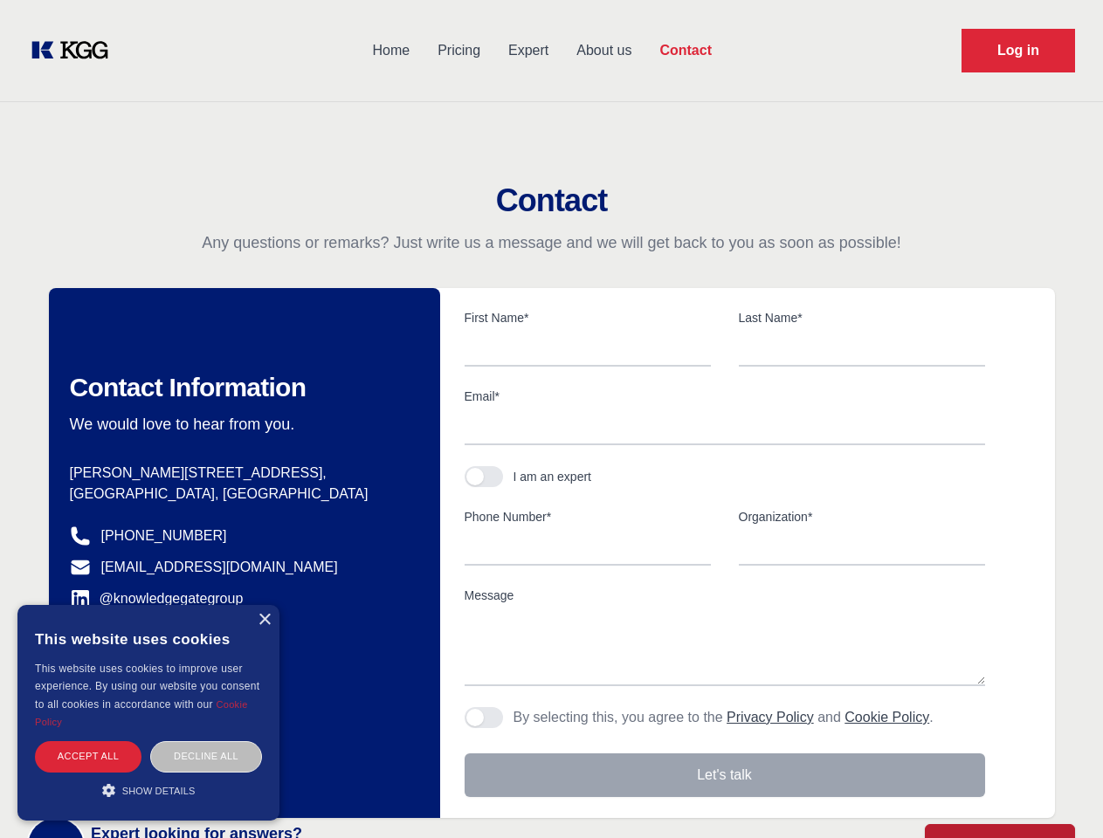  I want to click on div: Accept all, so click(88, 756).